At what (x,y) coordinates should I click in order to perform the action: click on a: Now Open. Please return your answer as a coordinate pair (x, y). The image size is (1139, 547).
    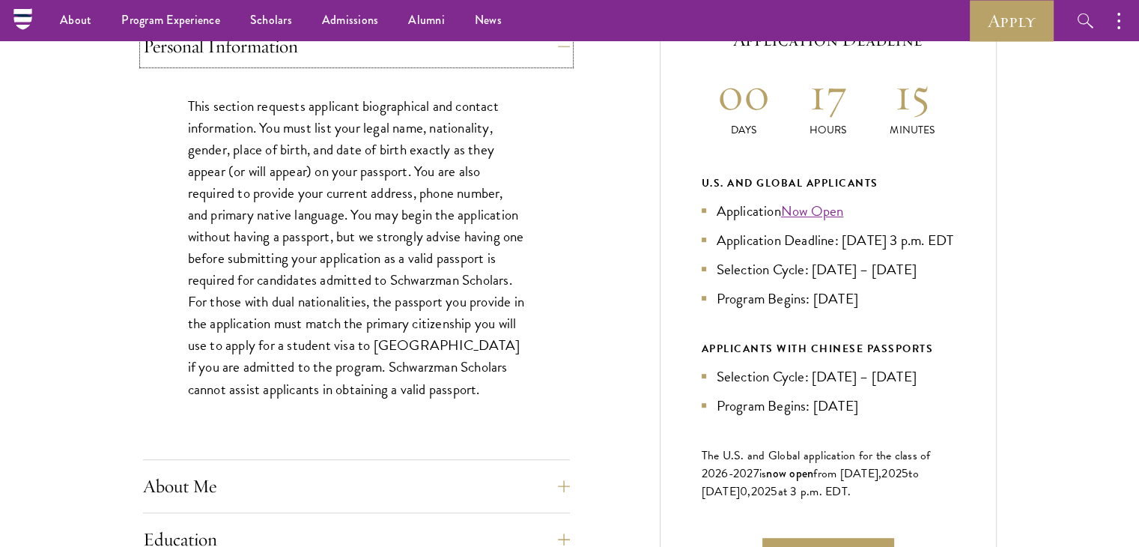
    Looking at the image, I should click on (813, 211).